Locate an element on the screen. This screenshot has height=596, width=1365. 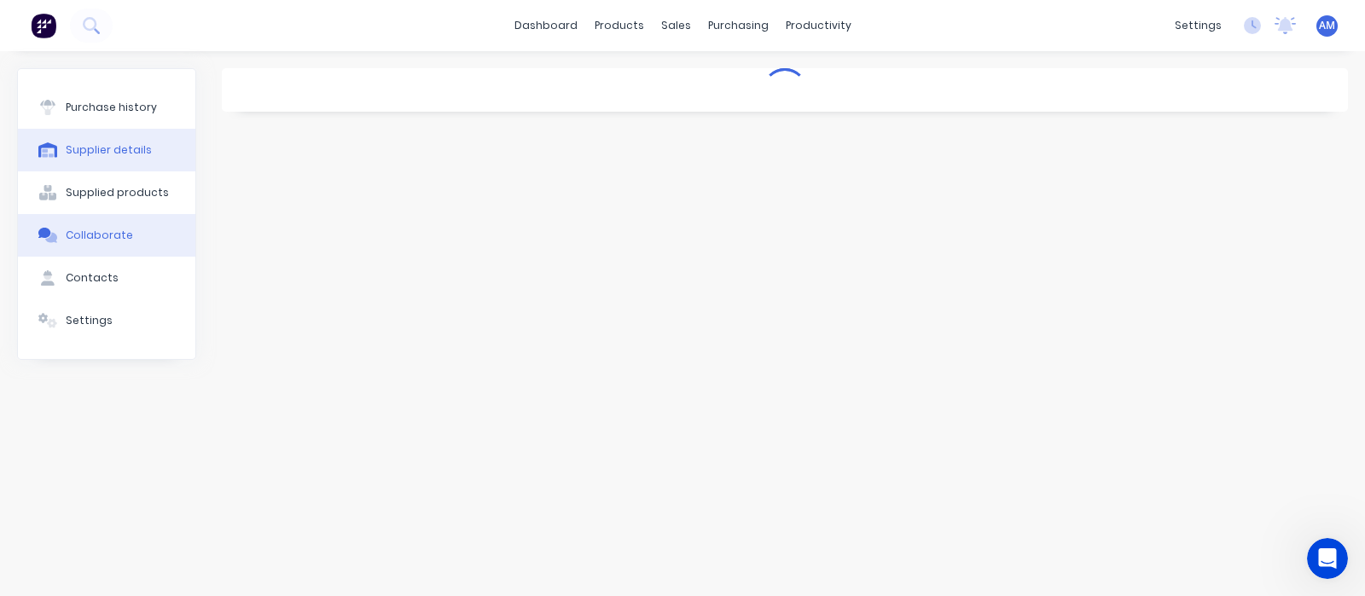
button: Gif picker is located at coordinates (61, 473).